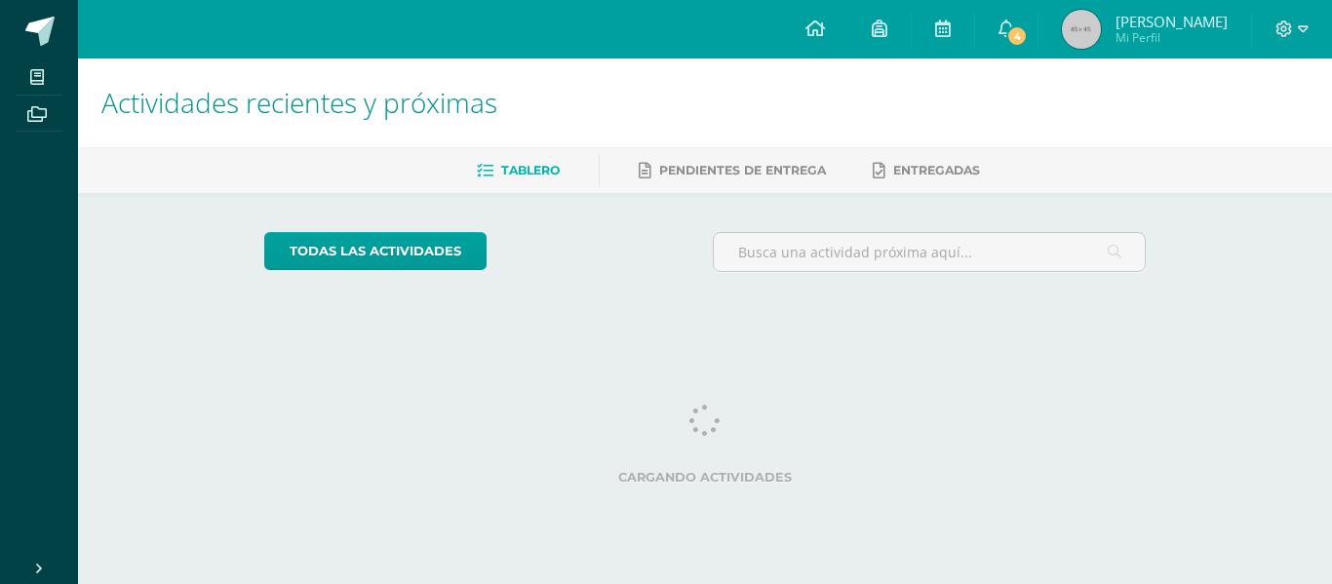 This screenshot has width=1332, height=584. Describe the element at coordinates (375, 251) in the screenshot. I see `a: todas las Actividades` at that location.